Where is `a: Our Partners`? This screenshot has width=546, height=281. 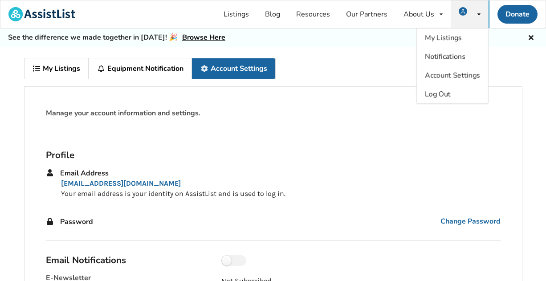
a: Our Partners is located at coordinates (367, 14).